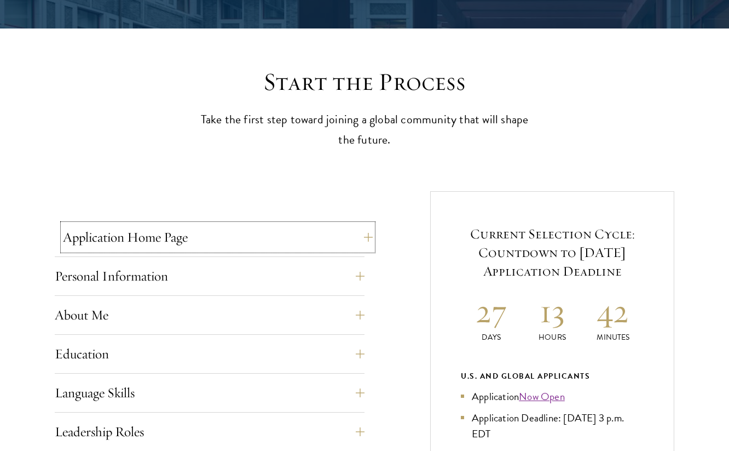 This screenshot has width=729, height=451. I want to click on h2: 42, so click(613, 310).